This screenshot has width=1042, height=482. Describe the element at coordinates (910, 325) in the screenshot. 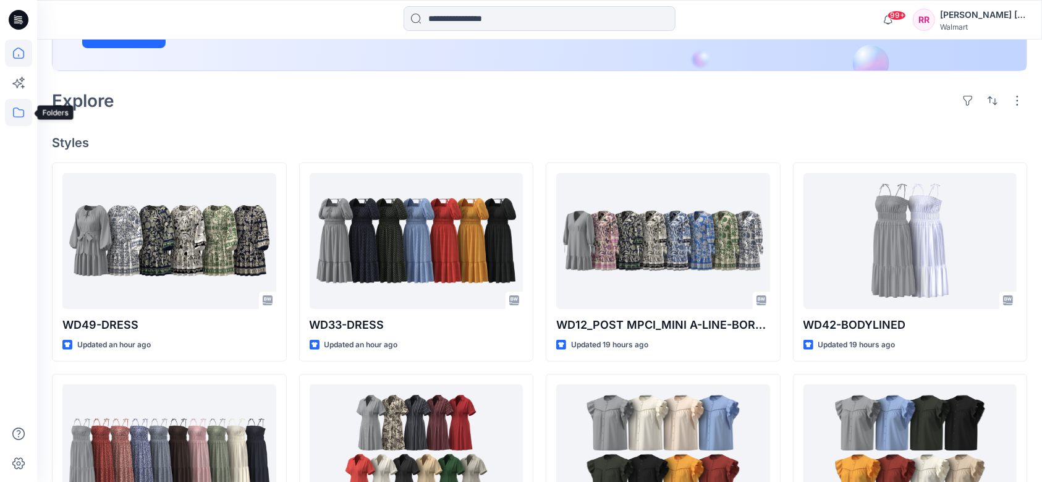

I see `p: WD42-BODYLINED` at that location.